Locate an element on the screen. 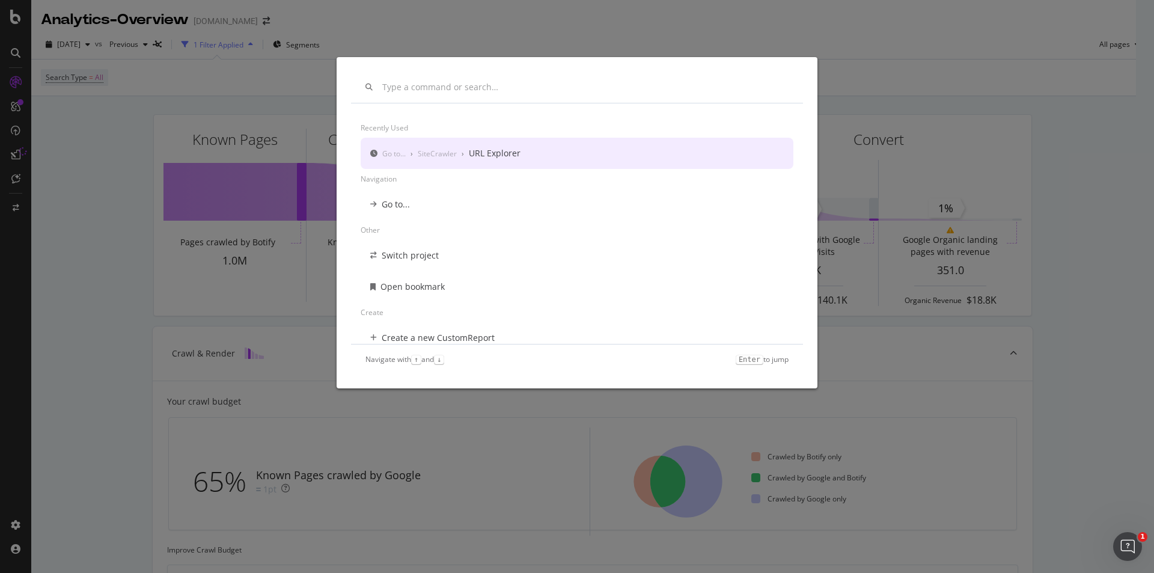 The height and width of the screenshot is (573, 1154). div: SiteCrawler is located at coordinates (437, 153).